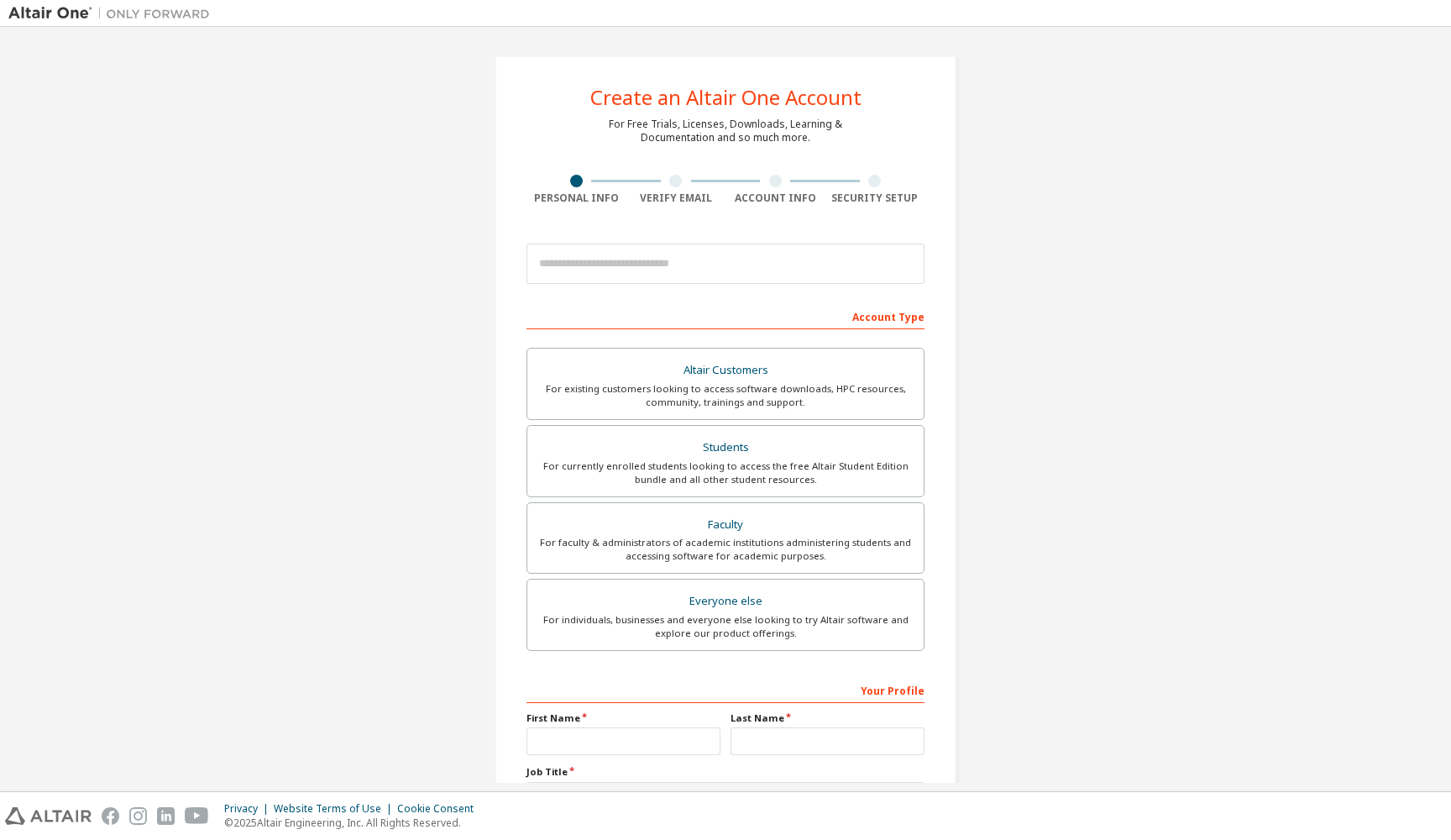  I want to click on div: For existing customers looking to access software downloads, HPC resources, community, trainings ..., so click(726, 395).